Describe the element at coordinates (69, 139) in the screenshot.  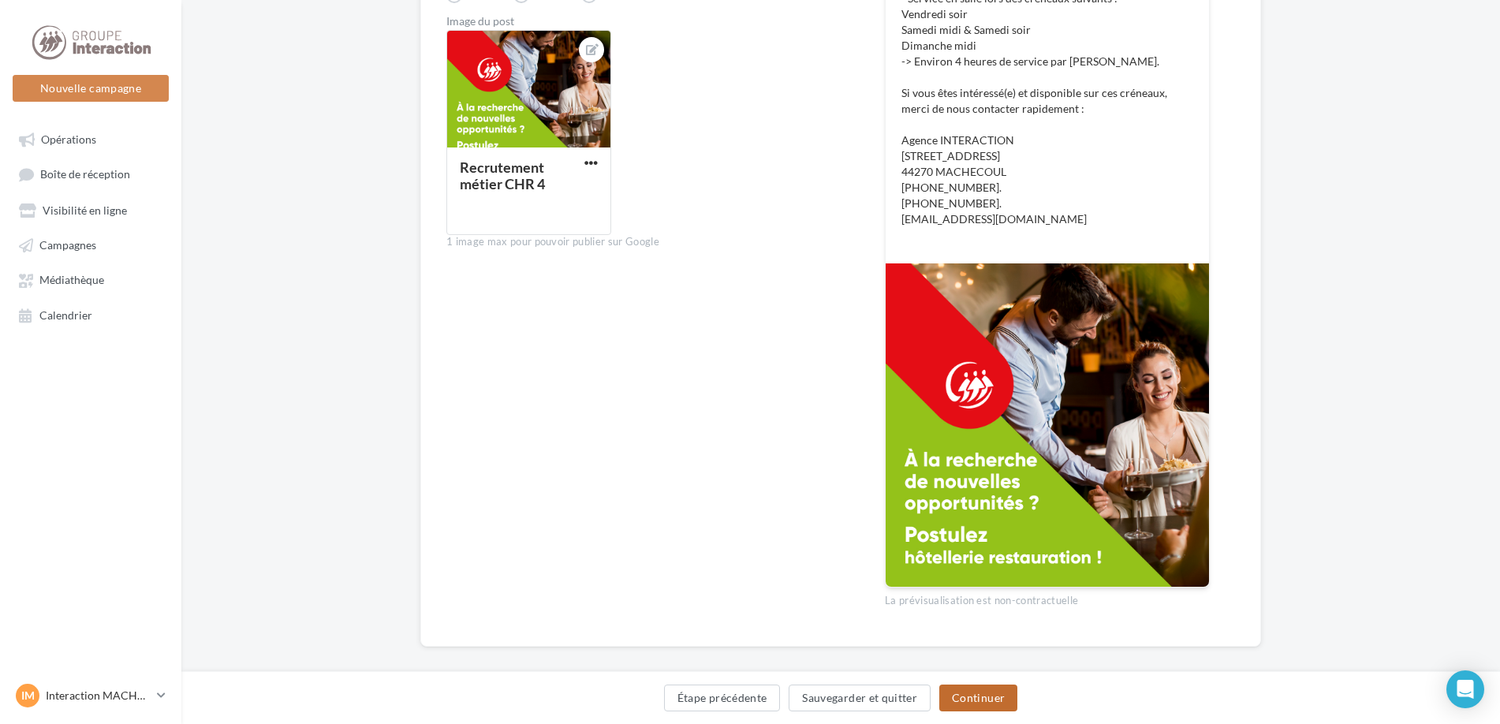
I see `span: Opérations` at that location.